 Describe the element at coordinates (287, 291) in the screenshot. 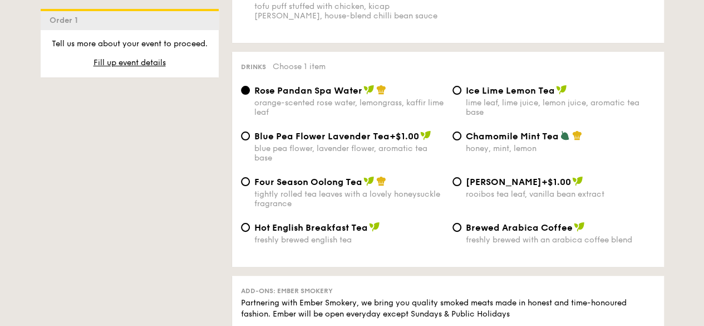

I see `span: Add-ons: Ember Smokery` at that location.